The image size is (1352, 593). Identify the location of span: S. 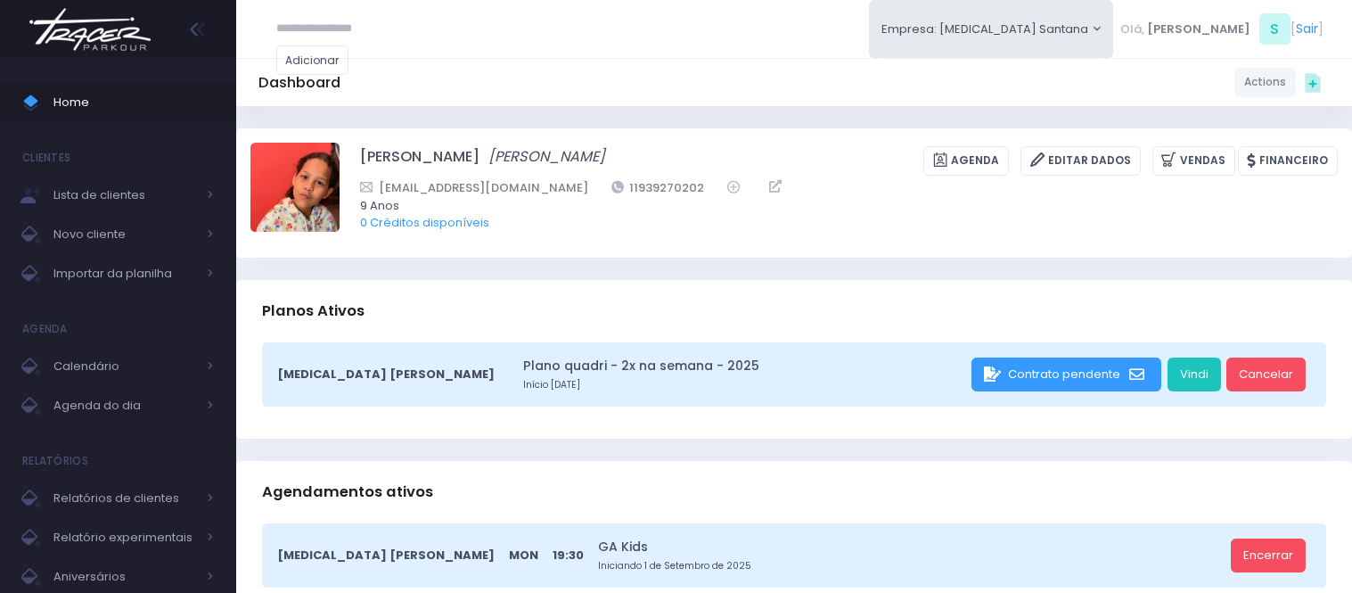
(1274, 29).